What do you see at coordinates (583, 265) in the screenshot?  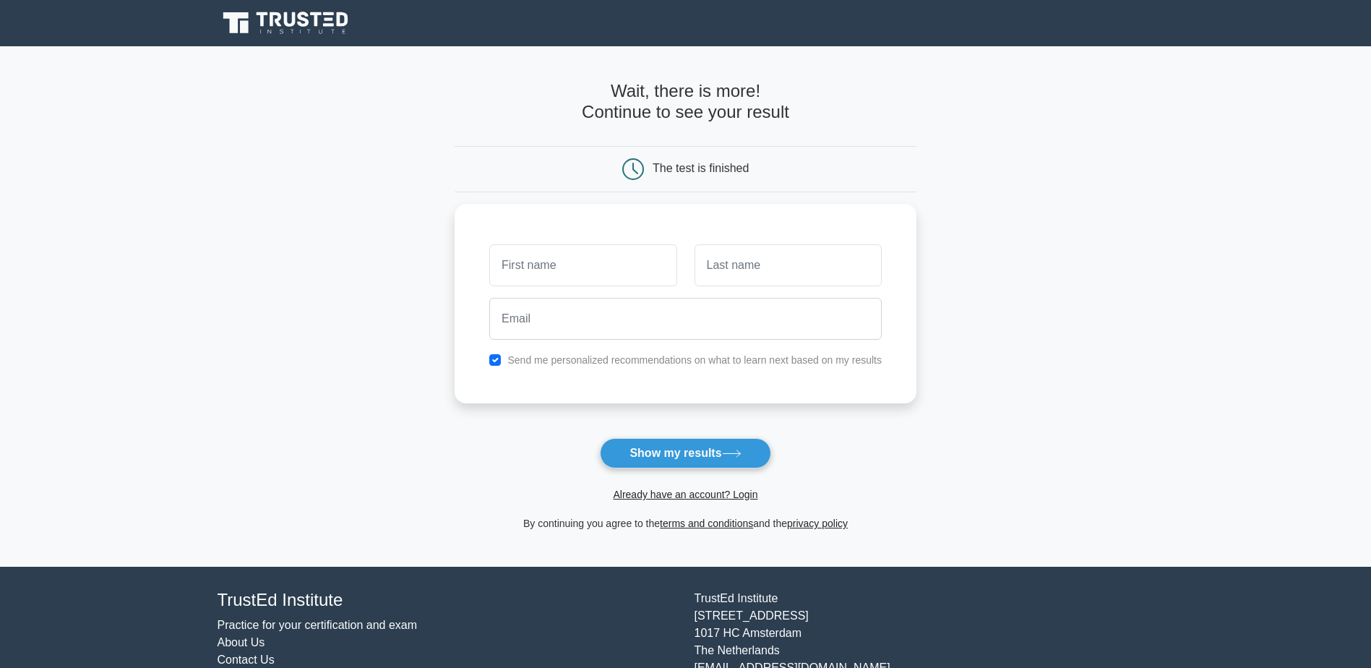 I see `input: First name` at bounding box center [583, 265].